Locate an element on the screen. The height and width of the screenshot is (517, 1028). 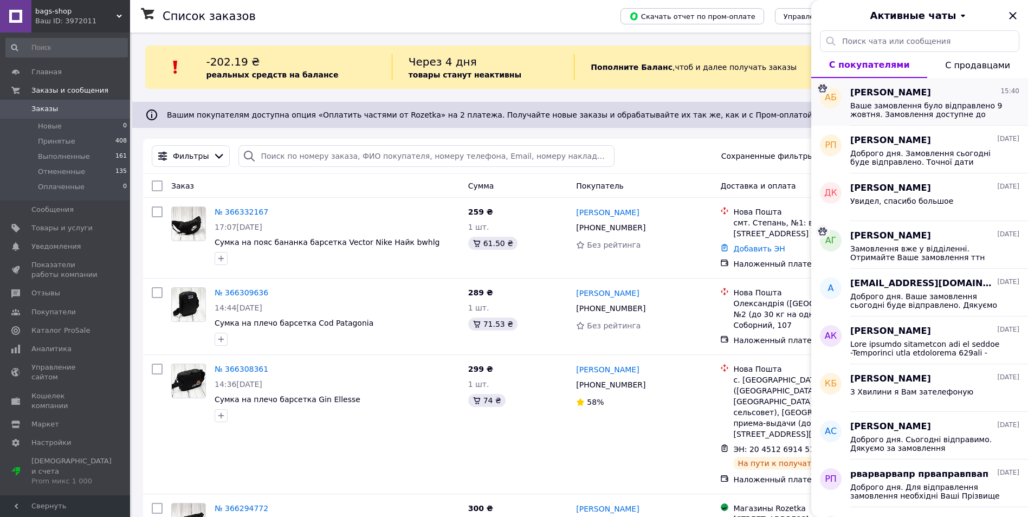
input: Поиск чата или сообщения is located at coordinates (919, 41).